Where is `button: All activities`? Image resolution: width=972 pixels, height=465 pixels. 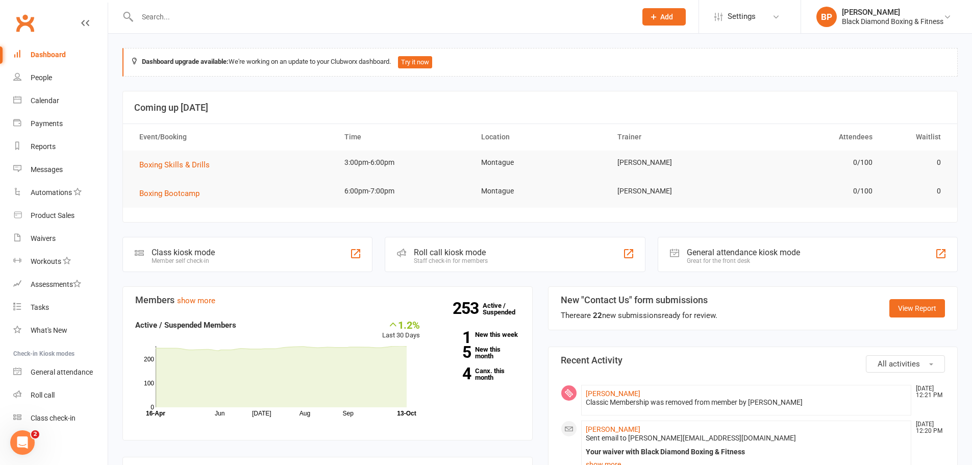 button: All activities is located at coordinates (906, 364).